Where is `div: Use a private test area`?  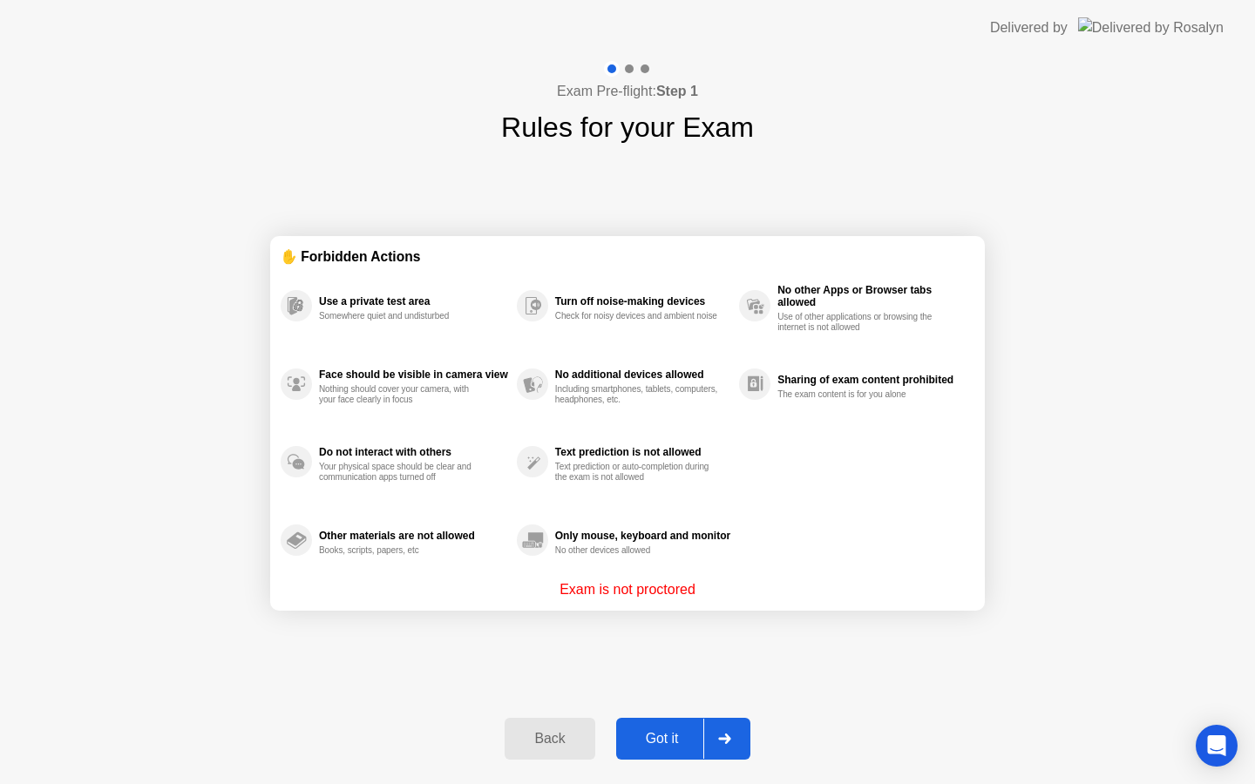 div: Use a private test area is located at coordinates (413, 302).